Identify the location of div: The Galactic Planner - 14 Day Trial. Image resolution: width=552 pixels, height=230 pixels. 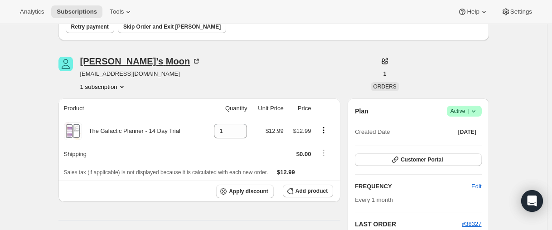
(131, 131).